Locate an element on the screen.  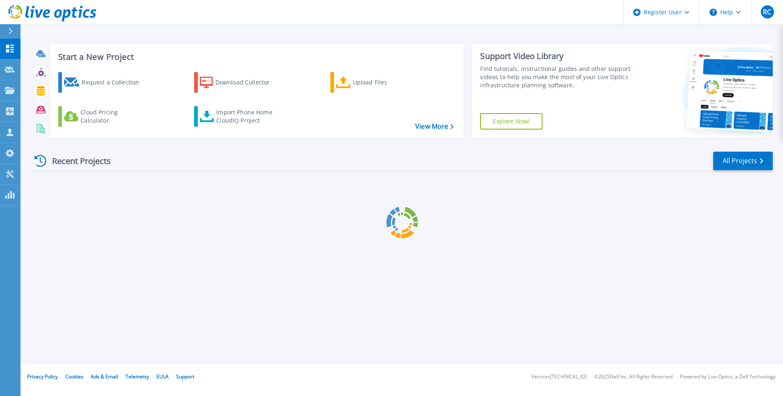
a: All Projects is located at coordinates (743, 161).